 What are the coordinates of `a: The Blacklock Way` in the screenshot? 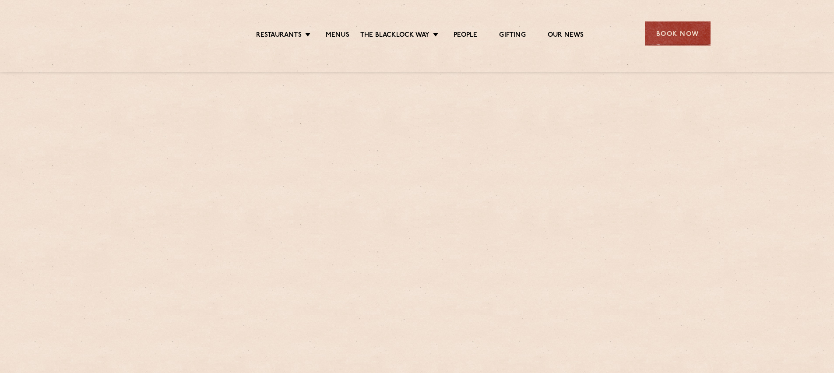 It's located at (395, 36).